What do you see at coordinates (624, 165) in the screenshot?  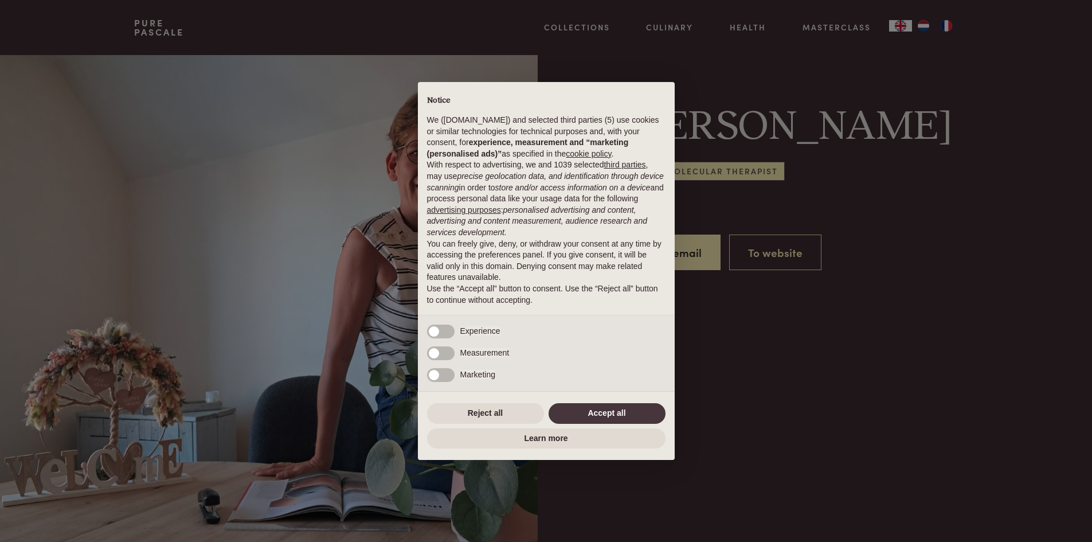 I see `button: third parties` at bounding box center [624, 165].